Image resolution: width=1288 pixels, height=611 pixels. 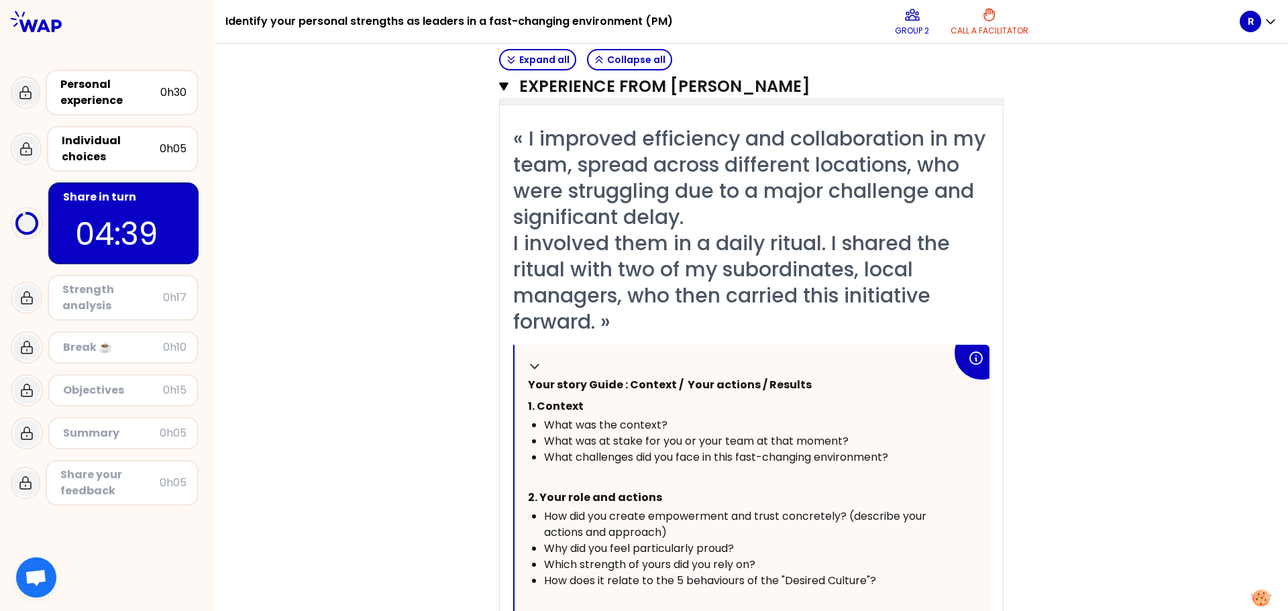 I want to click on span: What challenges did you face in this fast-changing environment?, so click(x=716, y=457).